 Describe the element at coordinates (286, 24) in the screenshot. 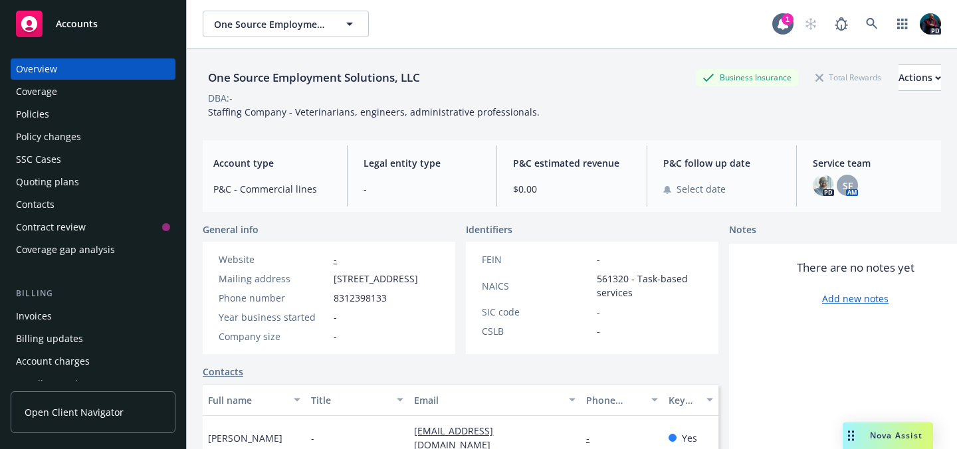

I see `button: One Source Employment Solutions, LLC` at that location.